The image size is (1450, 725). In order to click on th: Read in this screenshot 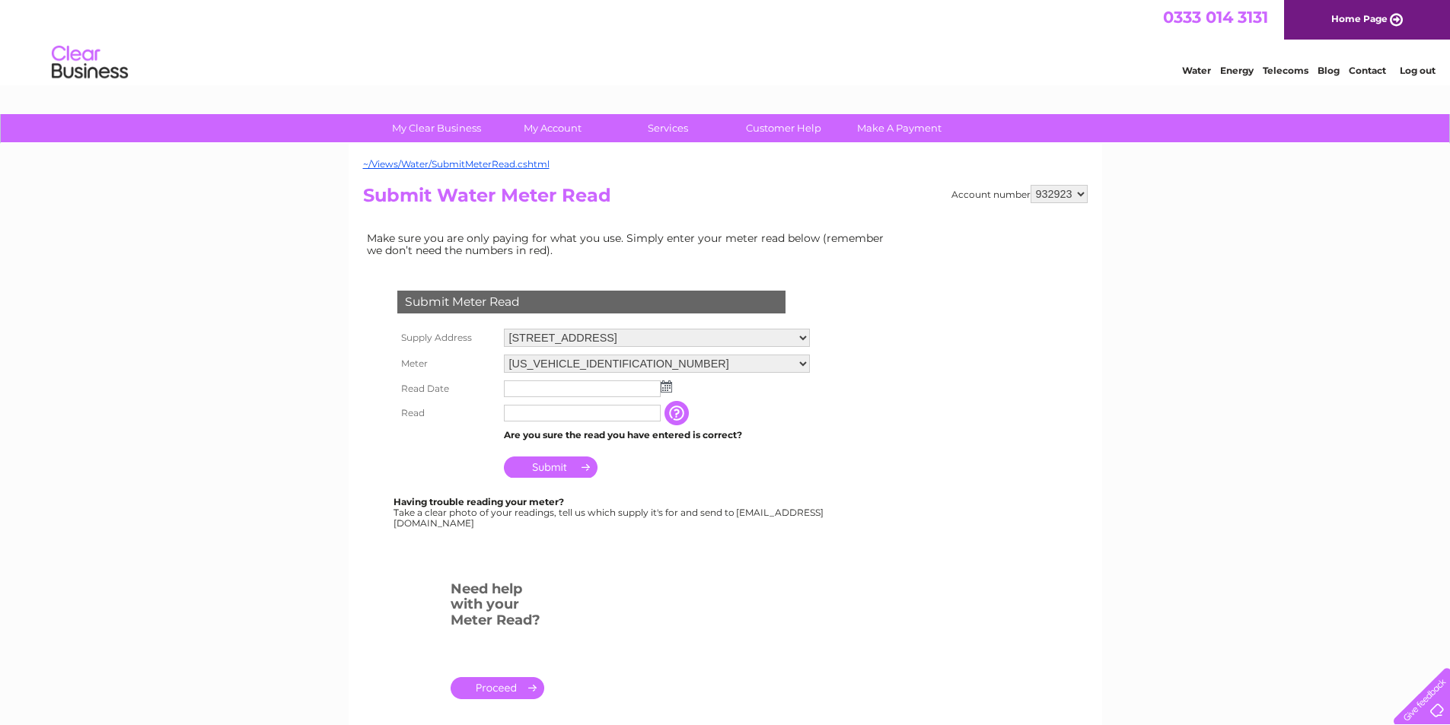, I will do `click(447, 413)`.